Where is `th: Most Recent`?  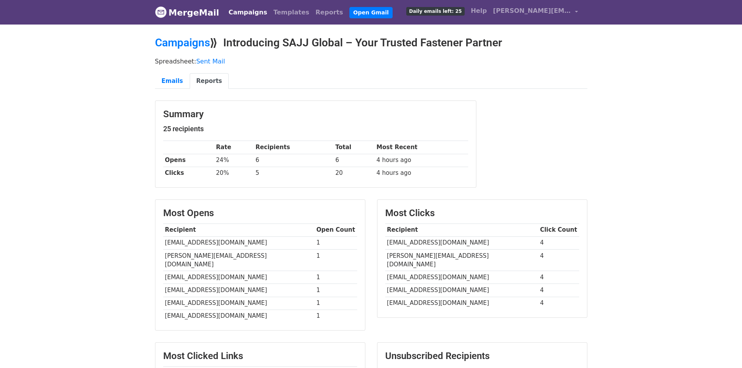
th: Most Recent is located at coordinates (421, 147).